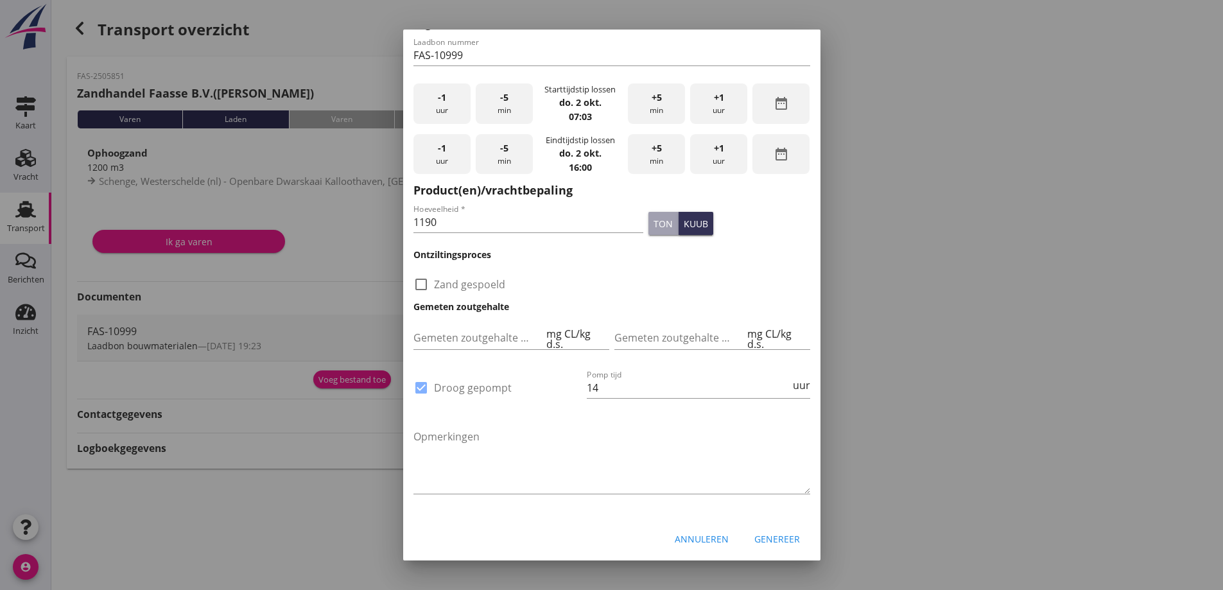 The image size is (1223, 590). I want to click on h3: Ontziltingsproces, so click(612, 254).